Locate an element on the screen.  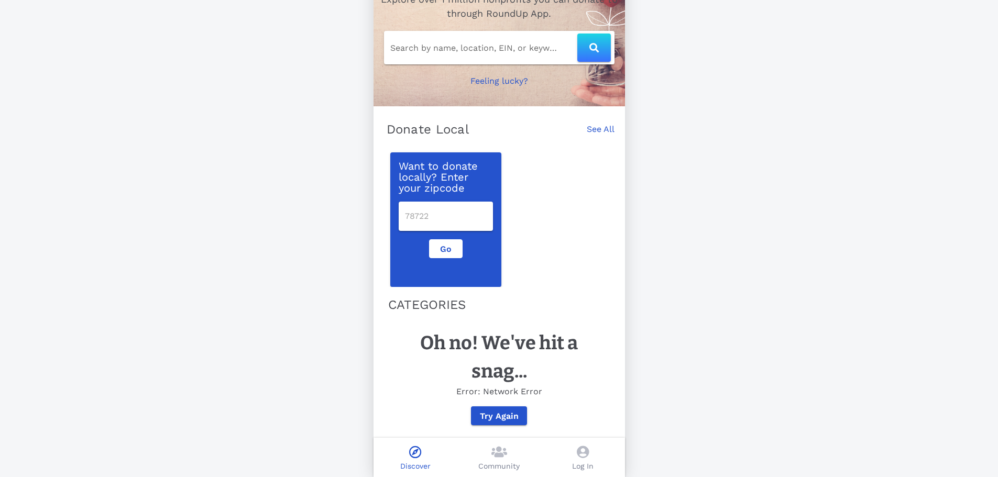
p: Donate Local is located at coordinates (428, 129).